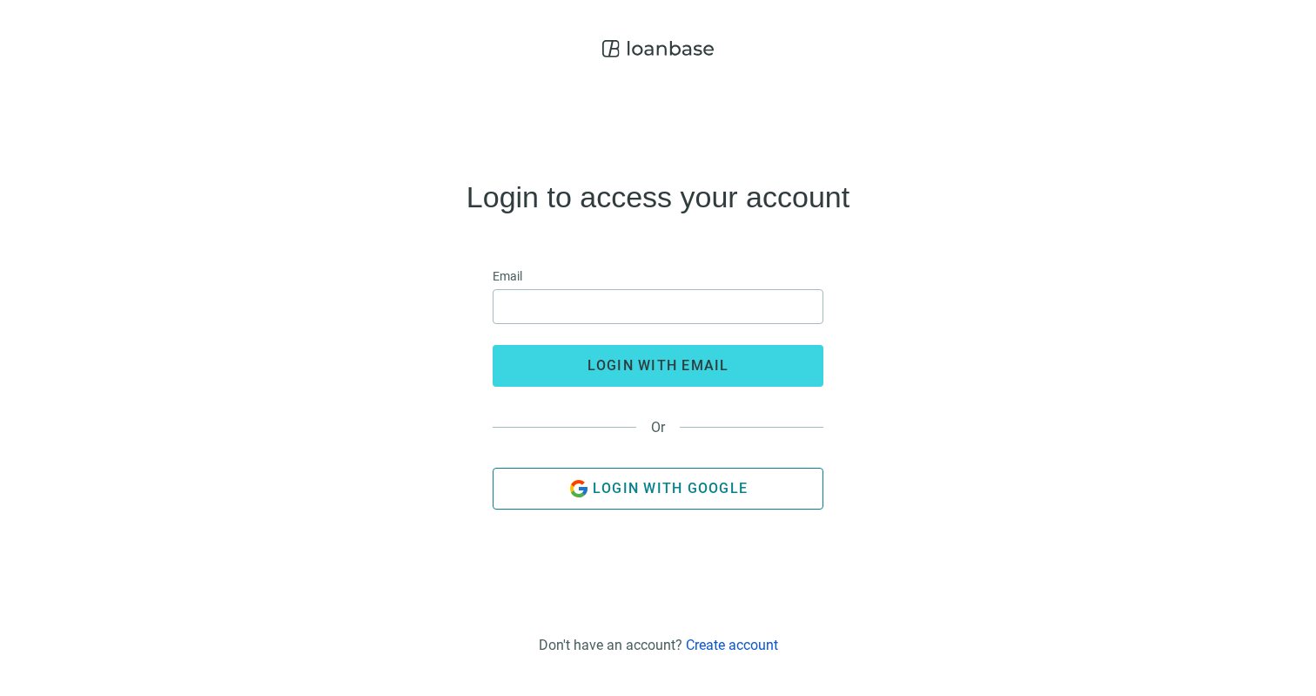  What do you see at coordinates (732, 644) in the screenshot?
I see `a: Create account` at bounding box center [732, 644].